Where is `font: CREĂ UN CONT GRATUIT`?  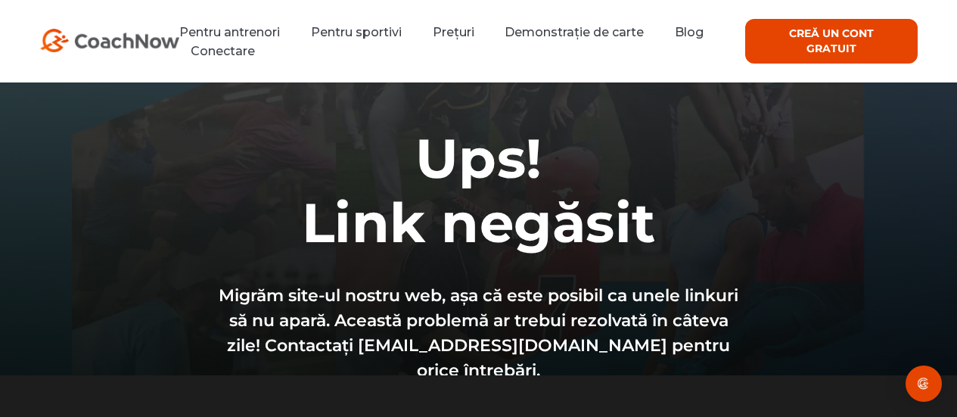 font: CREĂ UN CONT GRATUIT is located at coordinates (832, 41).